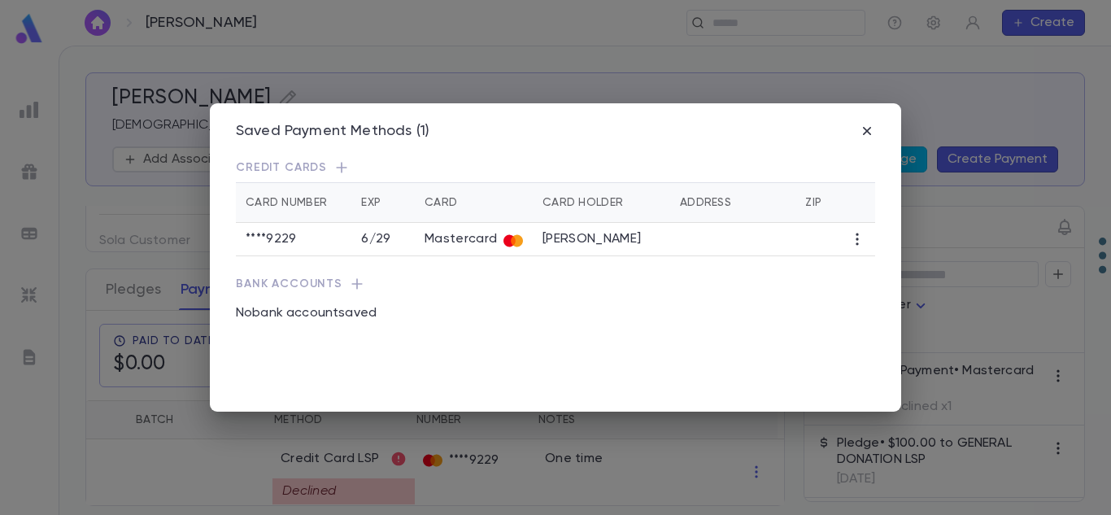 This screenshot has width=1111, height=515. What do you see at coordinates (817, 203) in the screenshot?
I see `th: Zip` at bounding box center [817, 203].